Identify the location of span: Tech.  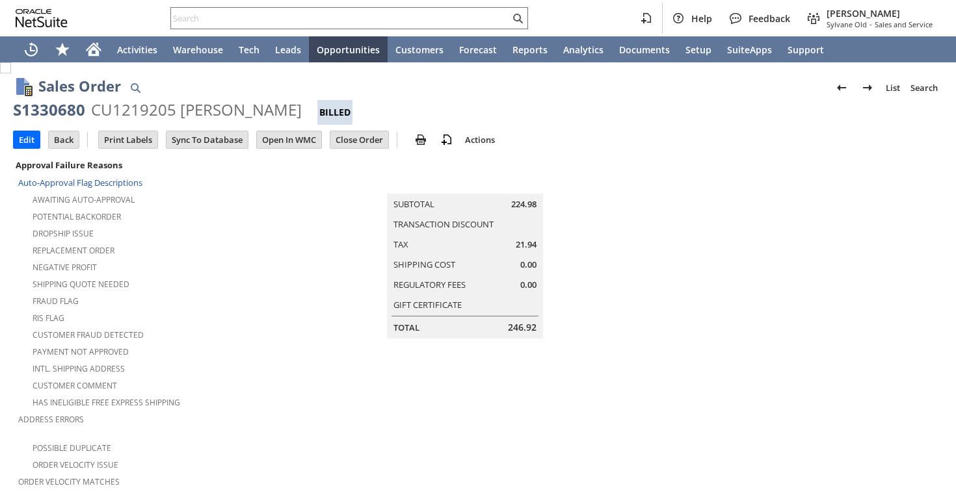
(249, 49).